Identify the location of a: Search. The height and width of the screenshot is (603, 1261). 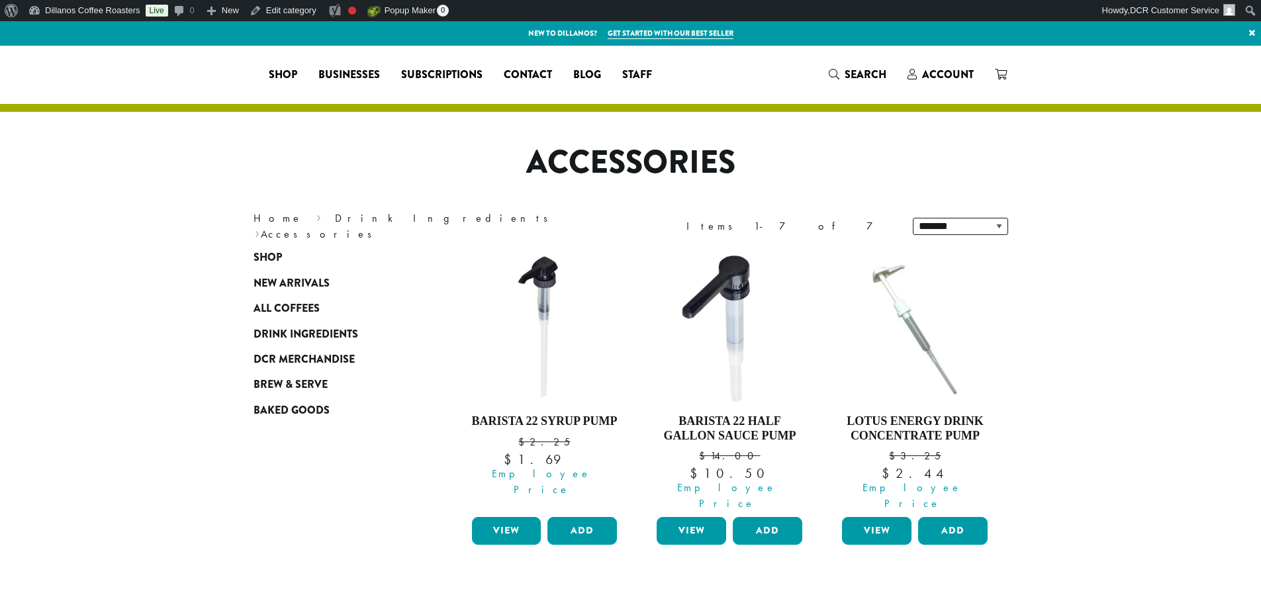
(857, 74).